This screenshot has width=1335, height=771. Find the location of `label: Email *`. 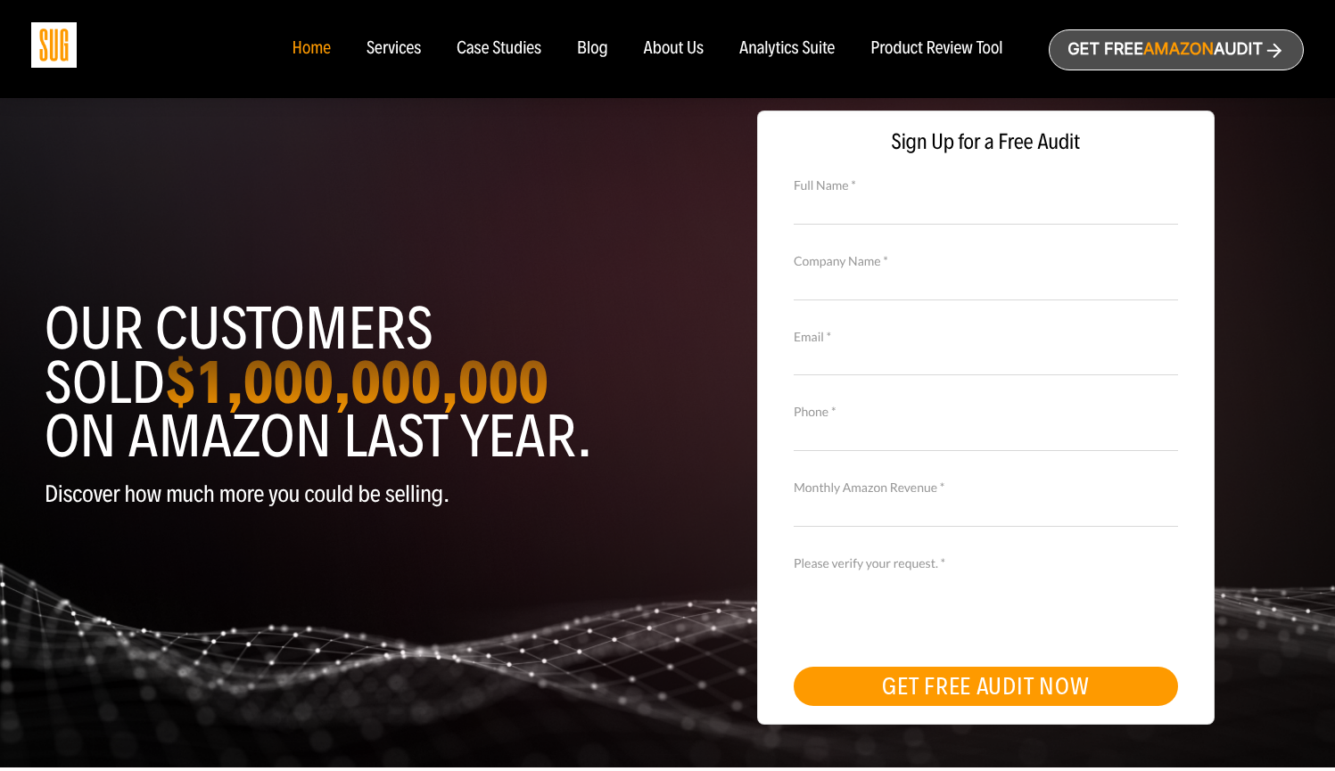

label: Email * is located at coordinates (985, 337).